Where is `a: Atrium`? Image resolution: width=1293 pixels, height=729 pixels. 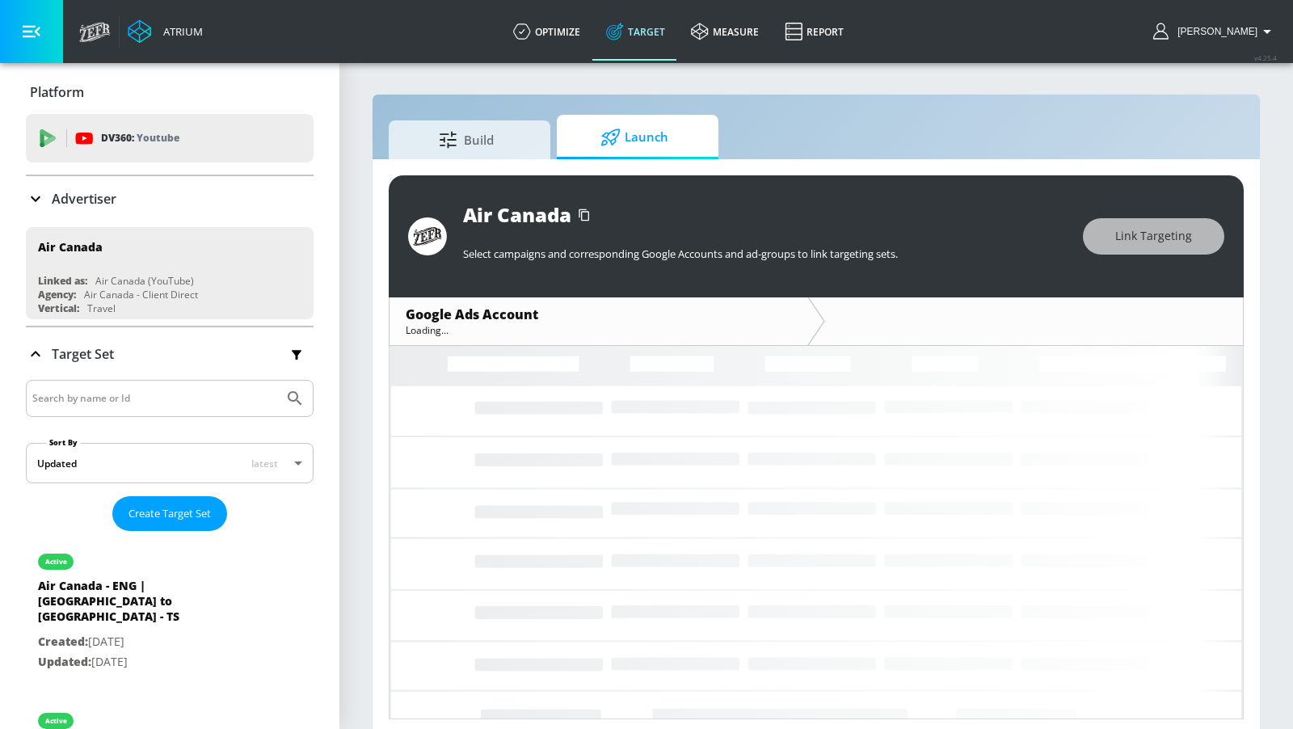 a: Atrium is located at coordinates (165, 32).